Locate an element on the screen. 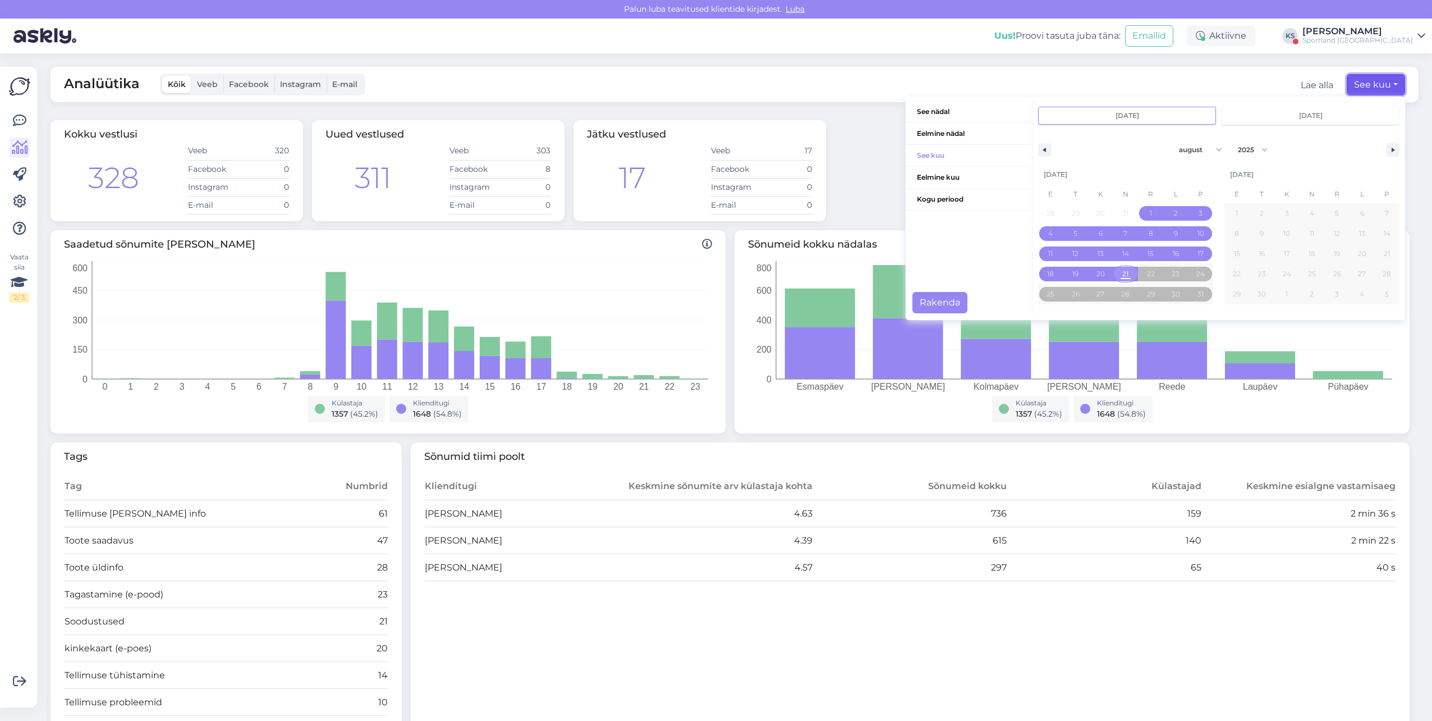  tspan: 5 is located at coordinates (233, 386).